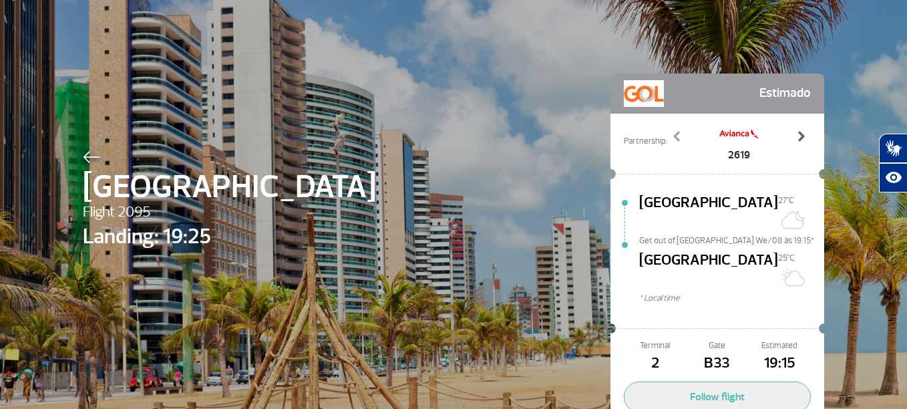 The height and width of the screenshot is (409, 907). Describe the element at coordinates (646, 141) in the screenshot. I see `span: Partnership:` at that location.